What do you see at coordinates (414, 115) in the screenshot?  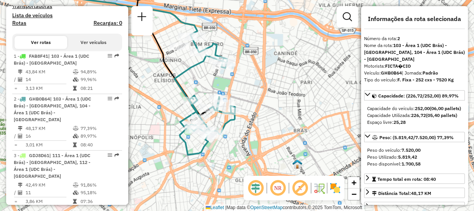 I see `div: Capacidade: (226,72/252,00) 89,97%` at bounding box center [414, 115].